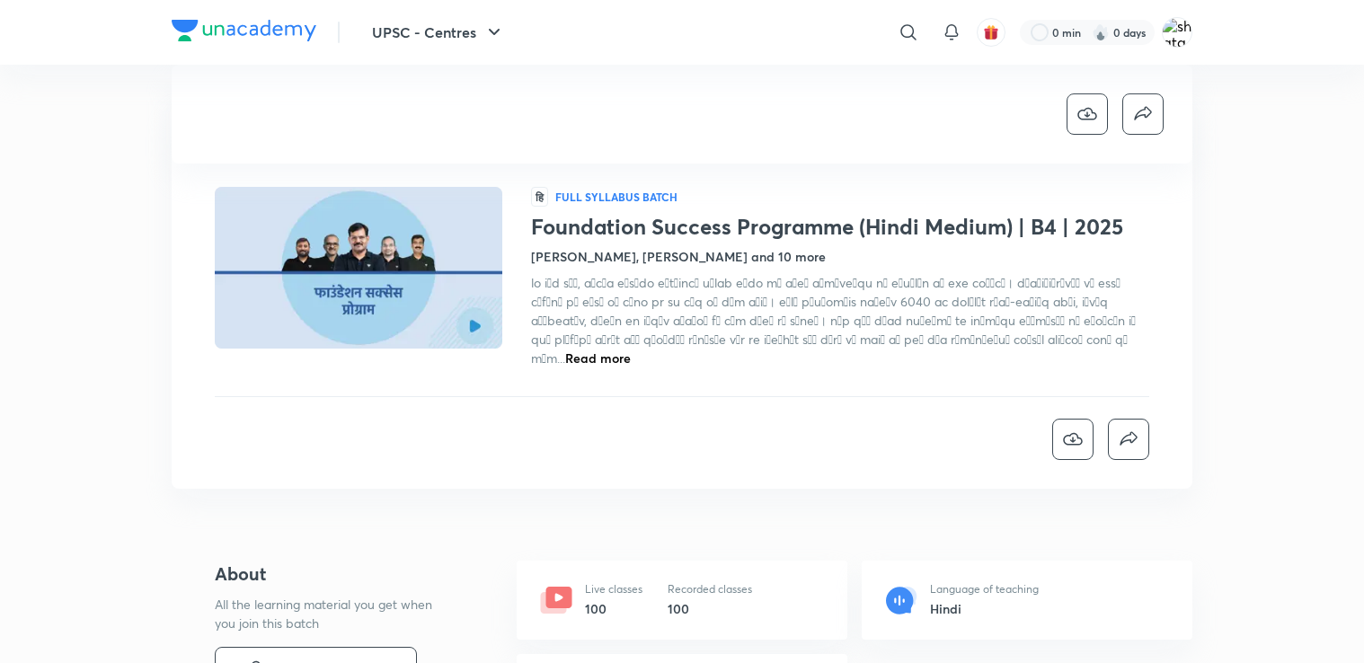 The width and height of the screenshot is (1364, 663). What do you see at coordinates (331, 614) in the screenshot?
I see `p: All the learning material you get when you join this batch` at bounding box center [331, 614].